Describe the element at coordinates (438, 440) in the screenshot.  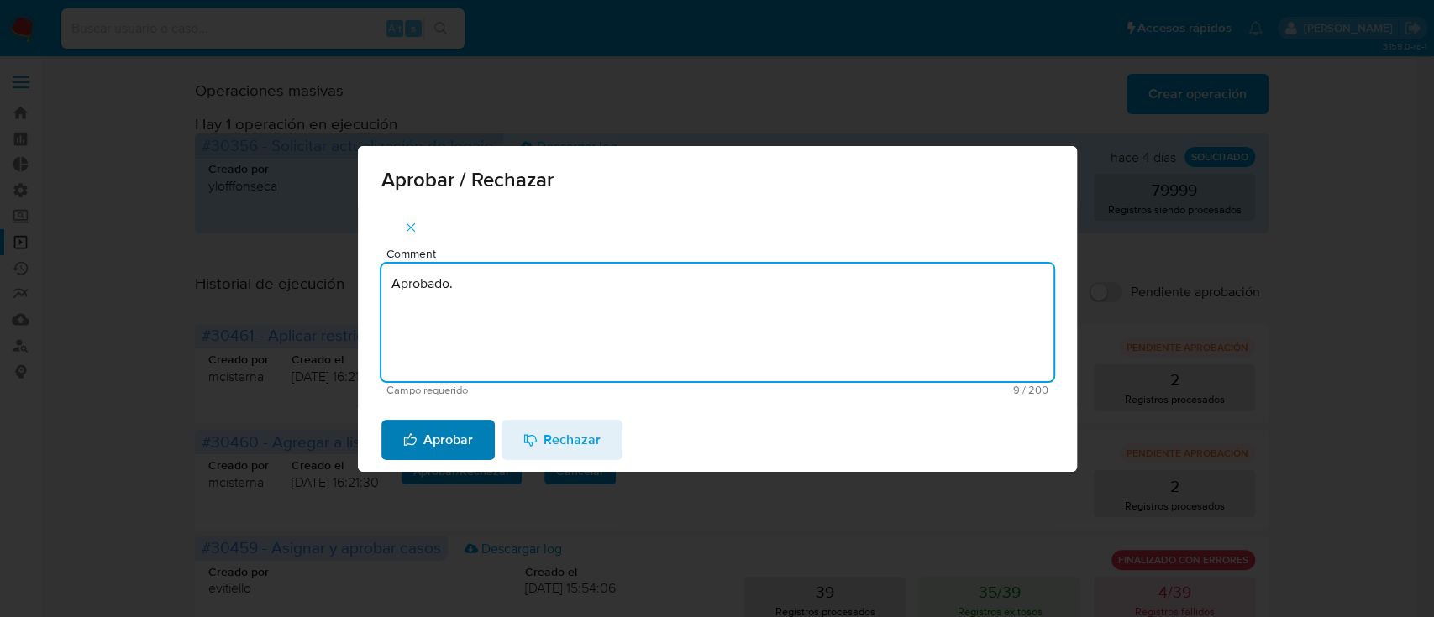
I see `span: Aprobar` at that location.